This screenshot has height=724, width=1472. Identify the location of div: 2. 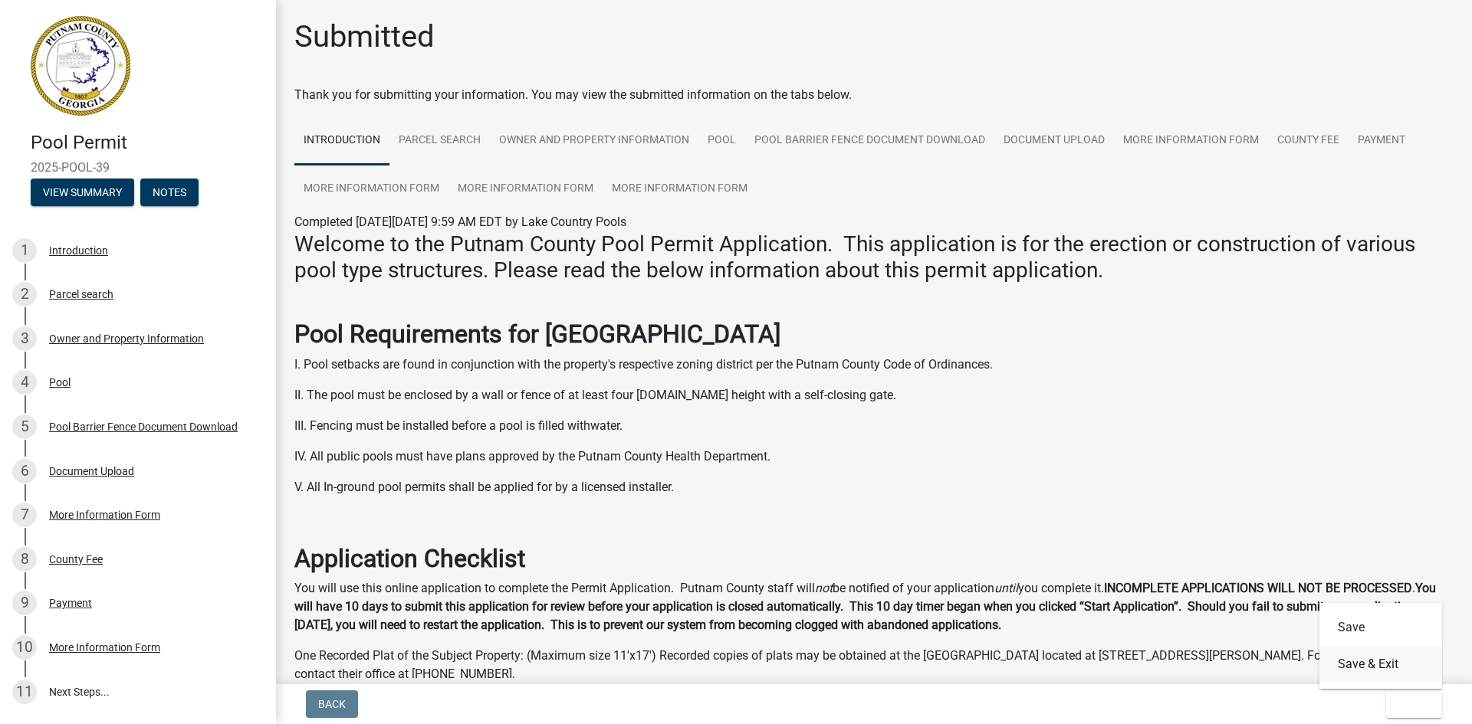
(25, 294).